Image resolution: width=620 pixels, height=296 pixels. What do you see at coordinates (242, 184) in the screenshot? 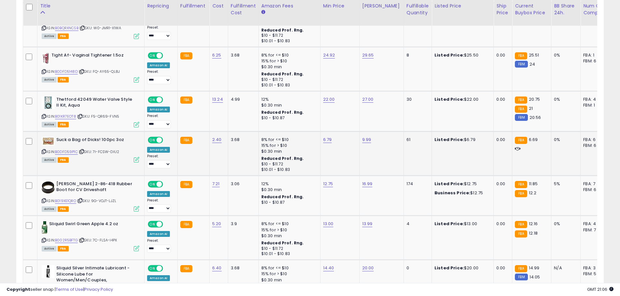
I see `div: 3.06` at bounding box center [242, 184].